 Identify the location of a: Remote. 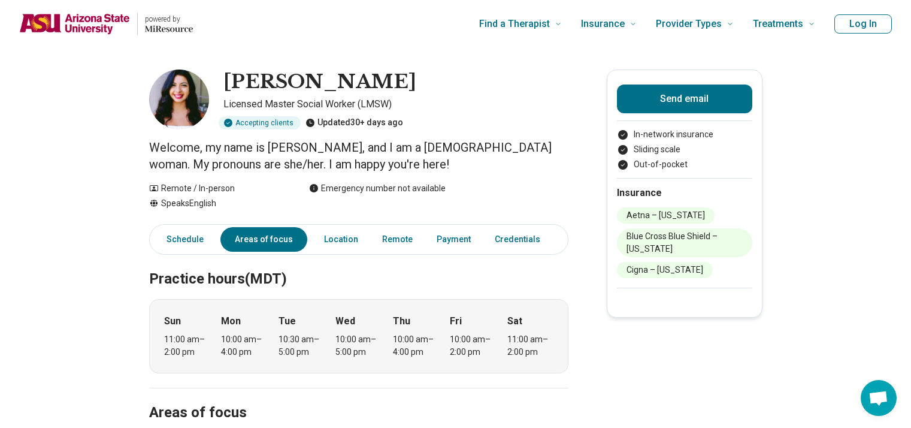
(397, 239).